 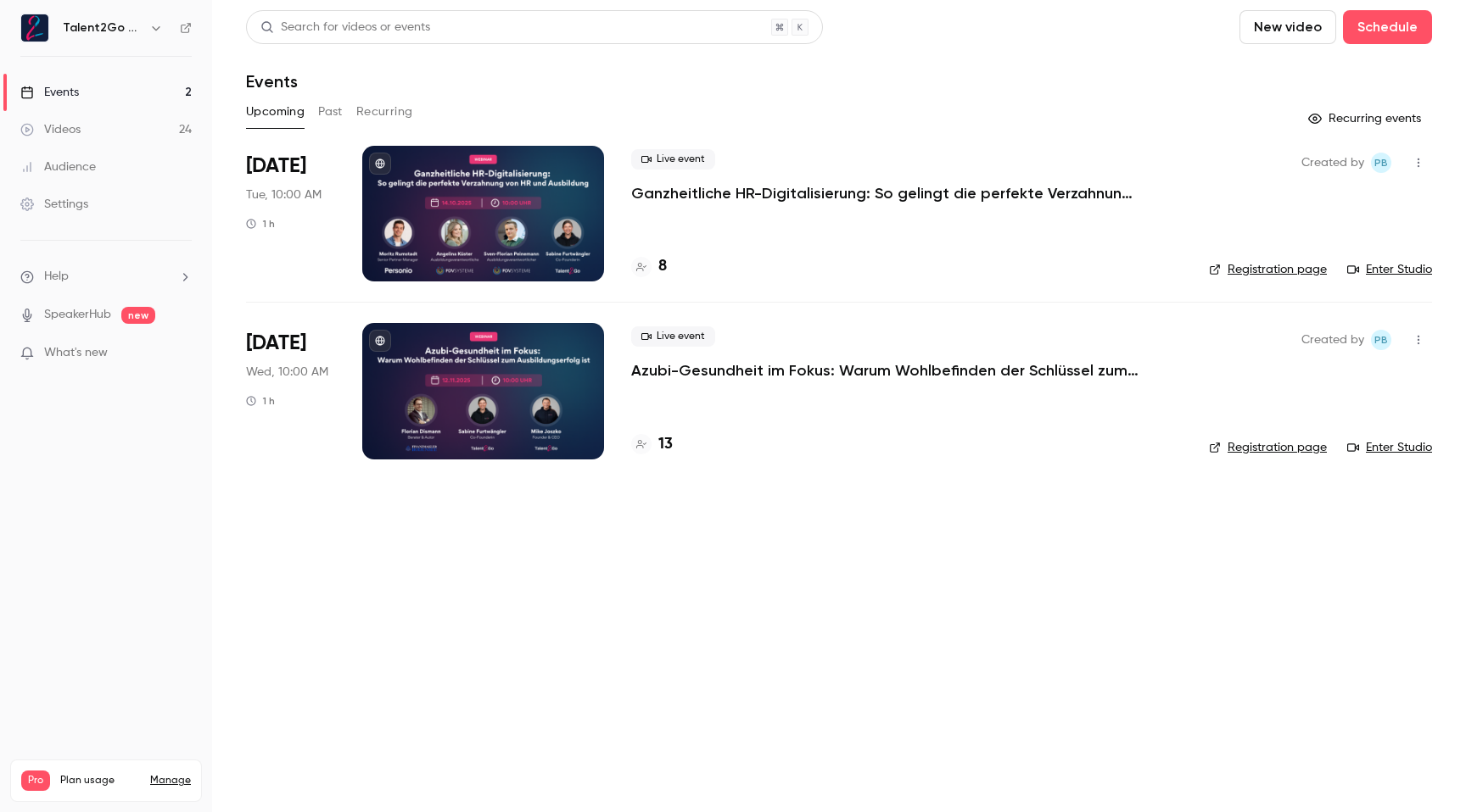 I want to click on img: Talent2Go GmbH, so click(x=35, y=28).